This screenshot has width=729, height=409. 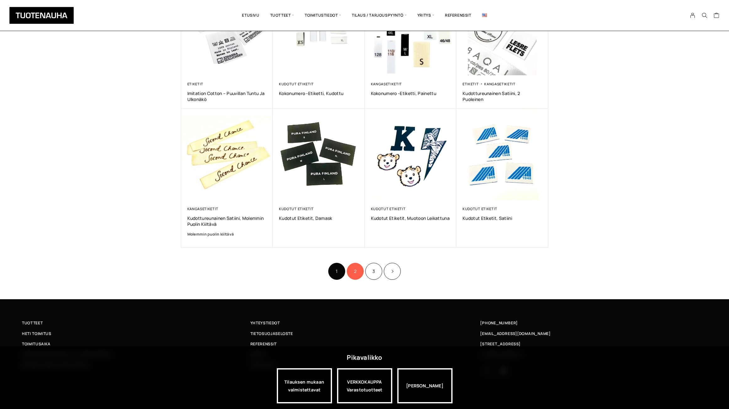 What do you see at coordinates (136, 323) in the screenshot?
I see `a: Tuotteet` at bounding box center [136, 323].